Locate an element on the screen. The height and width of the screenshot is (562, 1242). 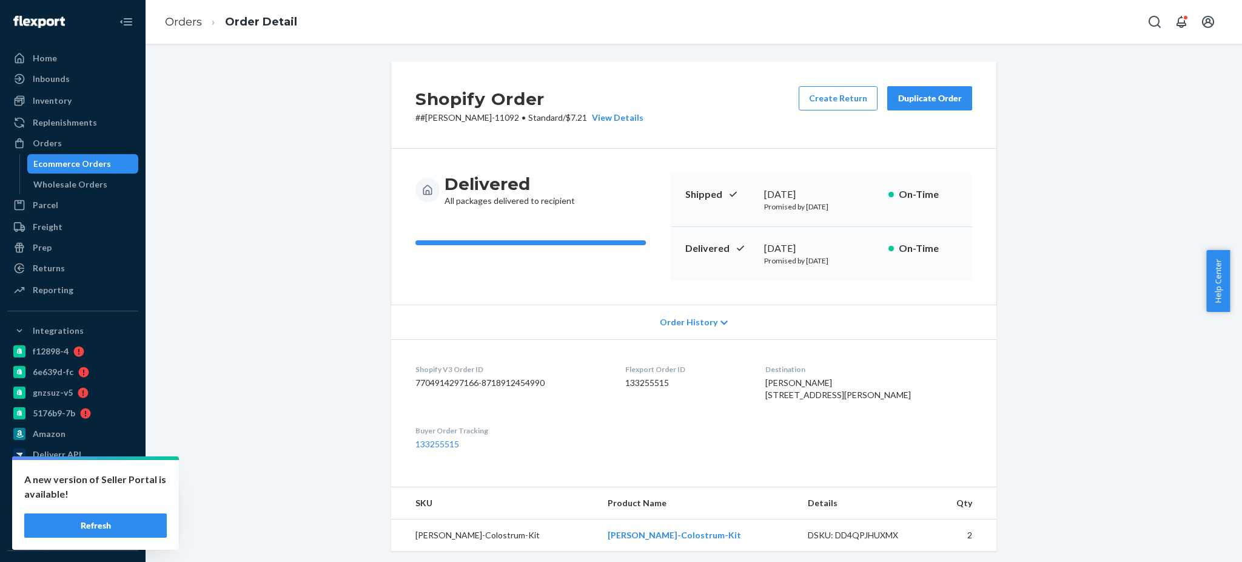
span: Order History is located at coordinates (688, 322).